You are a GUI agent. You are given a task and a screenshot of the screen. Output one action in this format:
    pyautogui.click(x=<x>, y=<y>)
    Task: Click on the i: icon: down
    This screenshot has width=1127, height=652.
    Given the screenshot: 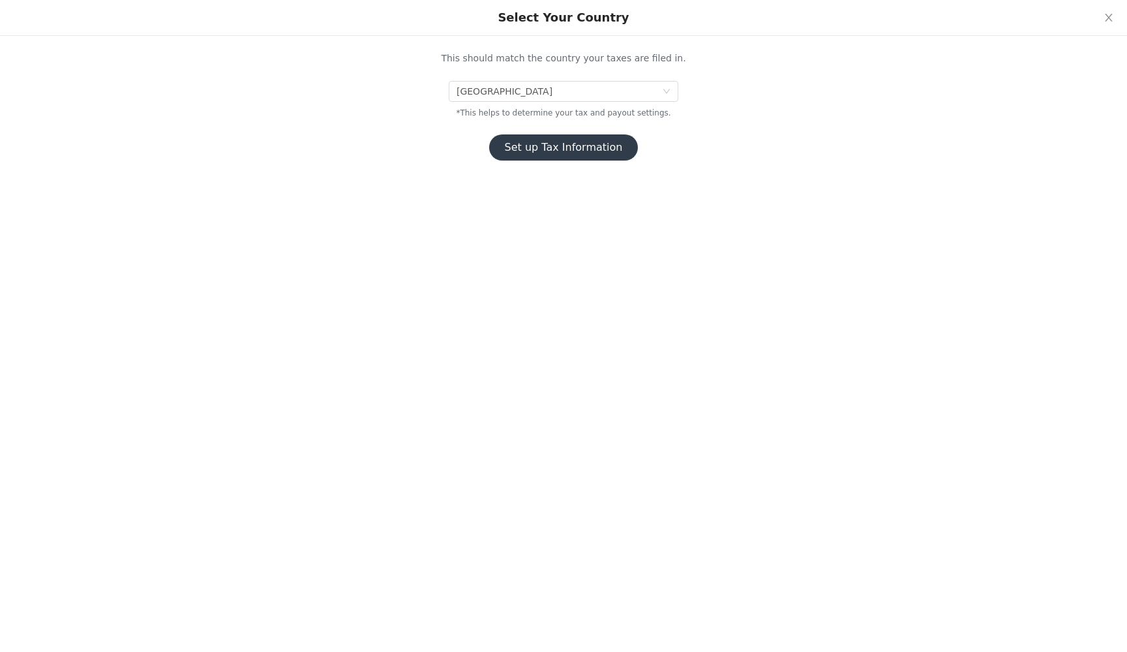 What is the action you would take?
    pyautogui.click(x=667, y=92)
    